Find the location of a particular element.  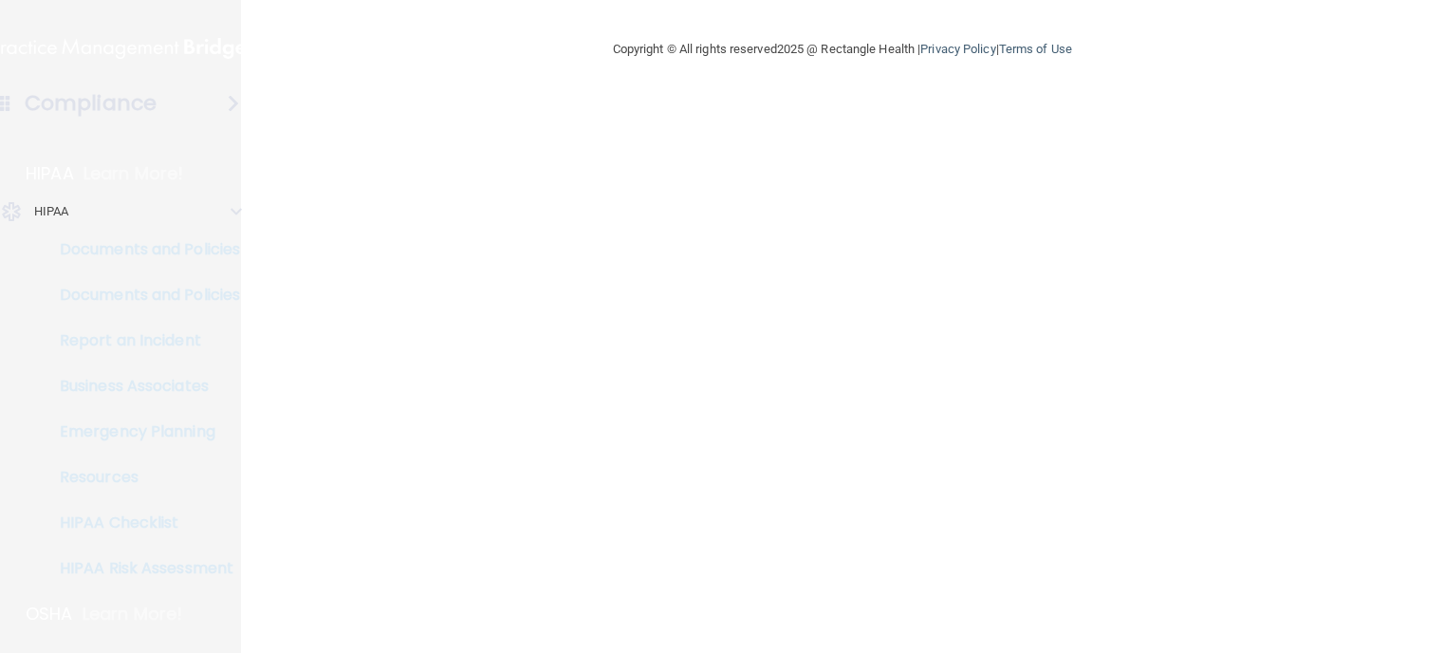

p: Emergency Planning is located at coordinates (141, 432).